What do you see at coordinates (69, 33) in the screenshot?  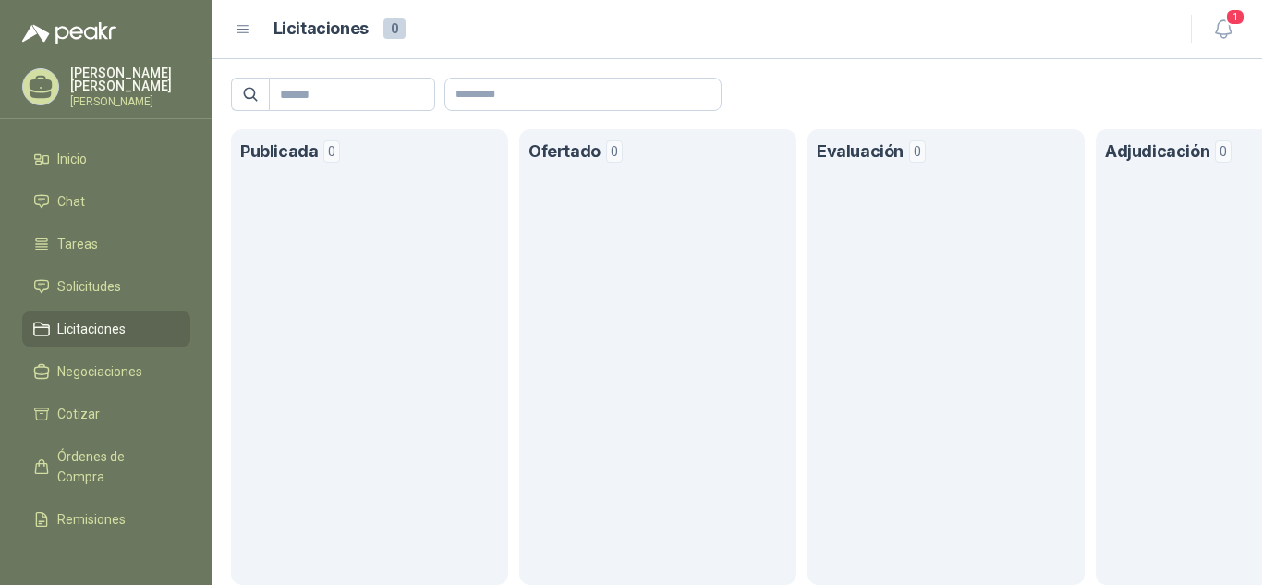 I see `img: Logo peakr` at bounding box center [69, 33].